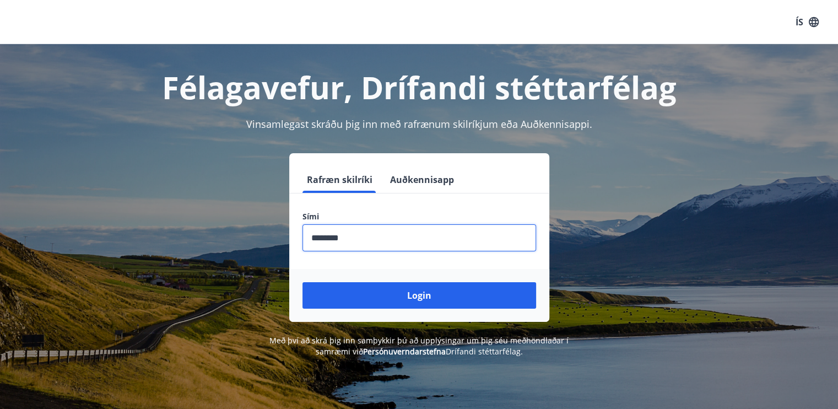  I want to click on a: Persónuverndarstefna, so click(404, 351).